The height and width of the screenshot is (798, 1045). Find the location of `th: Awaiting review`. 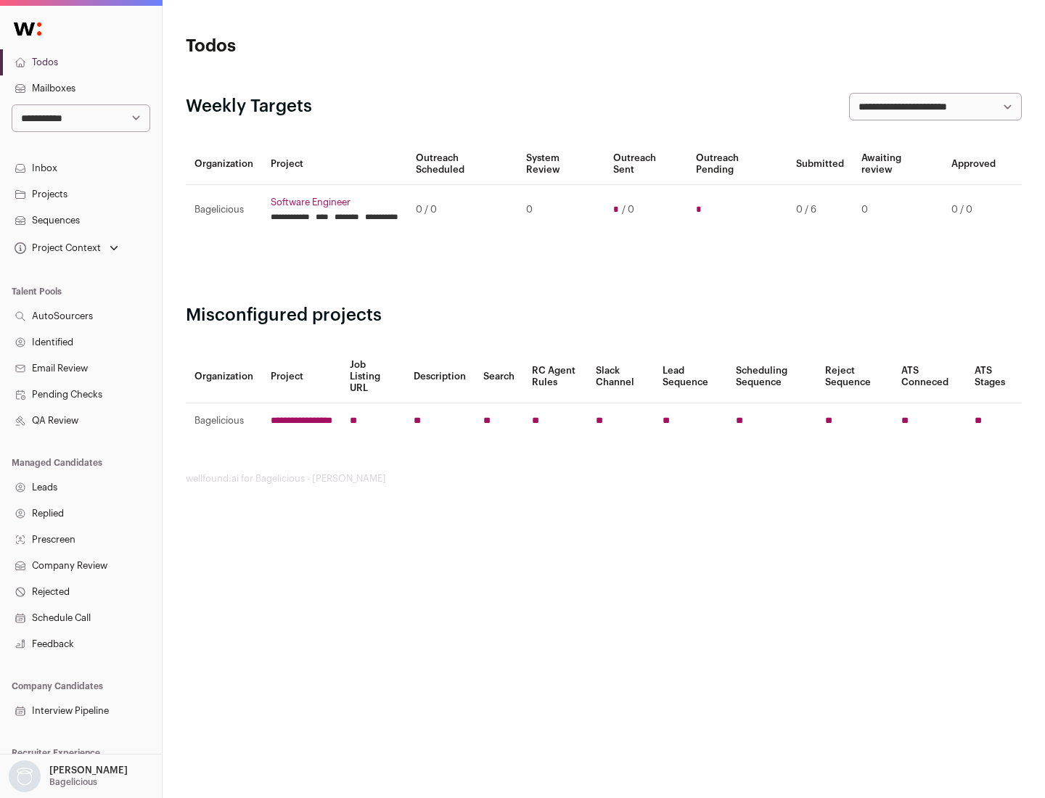

th: Awaiting review is located at coordinates (898, 164).